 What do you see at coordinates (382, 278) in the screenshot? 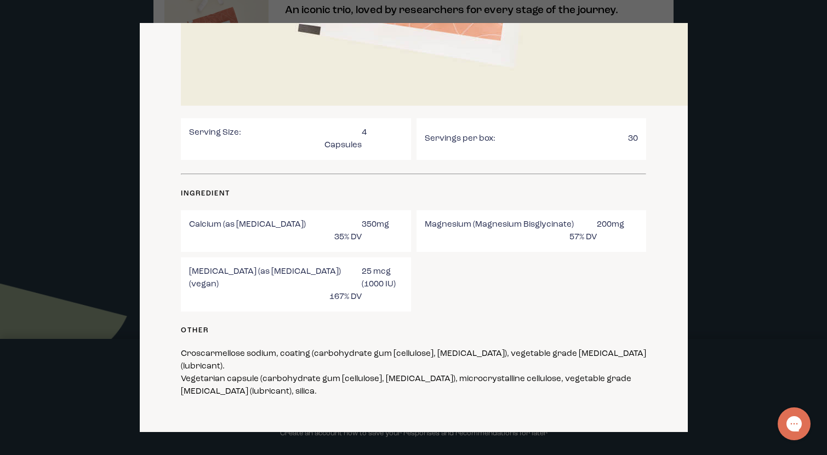
I see `span: 25 mcg (1000 IU)` at bounding box center [382, 278].